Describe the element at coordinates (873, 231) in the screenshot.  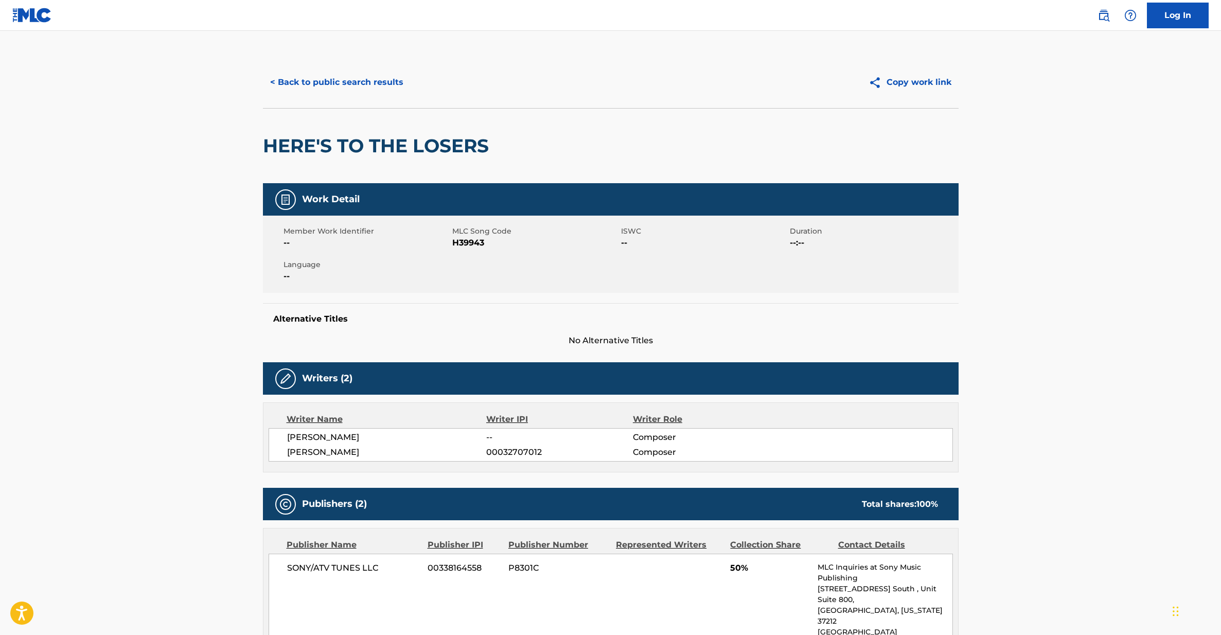
I see `span: Duration` at that location.